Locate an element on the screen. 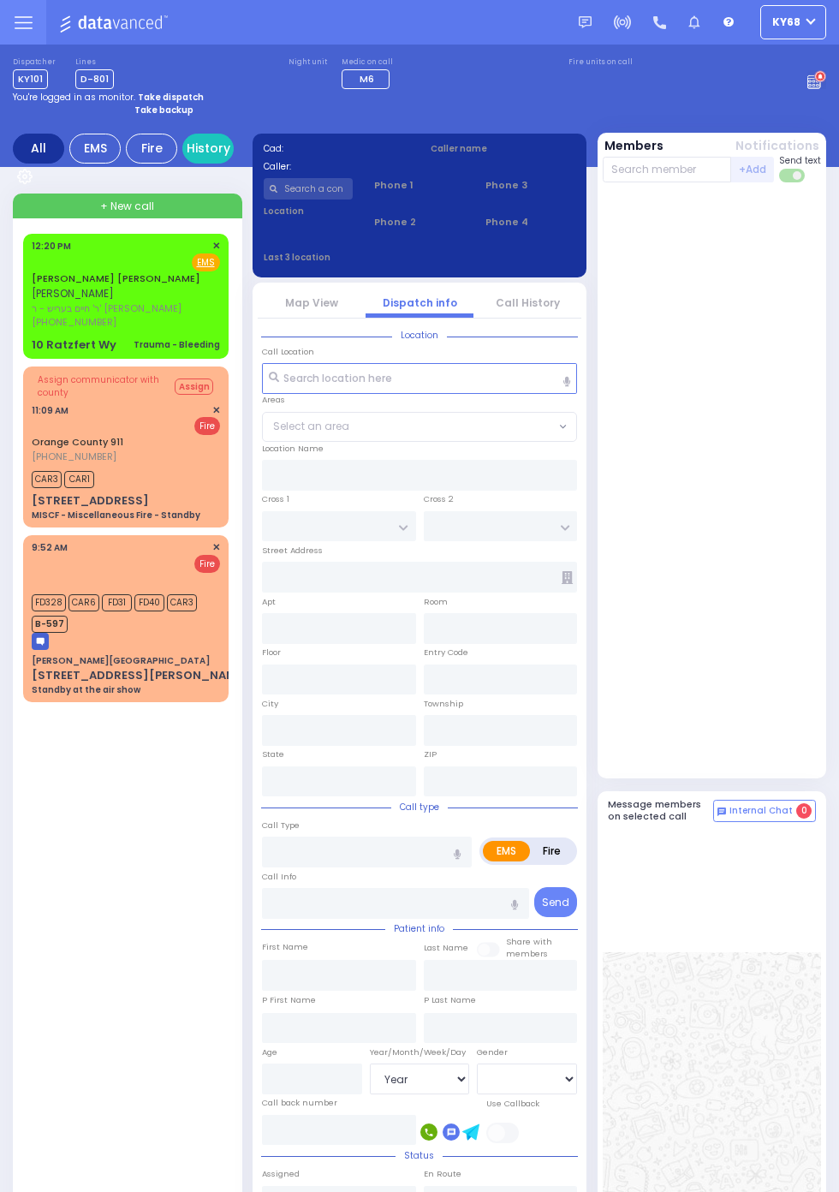 The width and height of the screenshot is (839, 1192). button: Notifications is located at coordinates (778, 146).